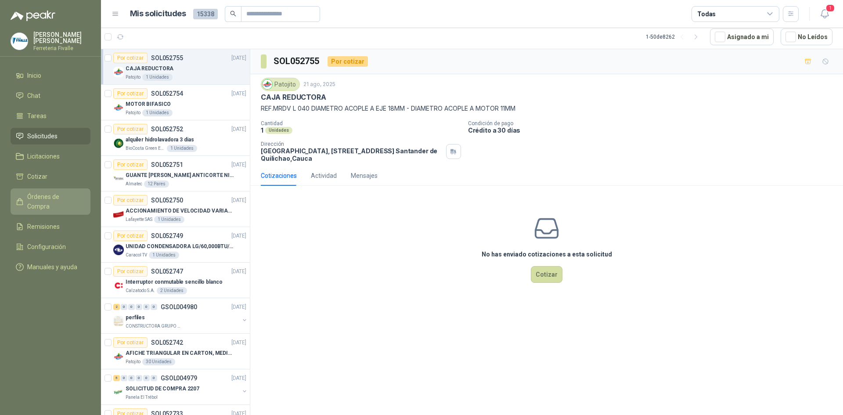  Describe the element at coordinates (34, 96) in the screenshot. I see `span: Chat` at that location.